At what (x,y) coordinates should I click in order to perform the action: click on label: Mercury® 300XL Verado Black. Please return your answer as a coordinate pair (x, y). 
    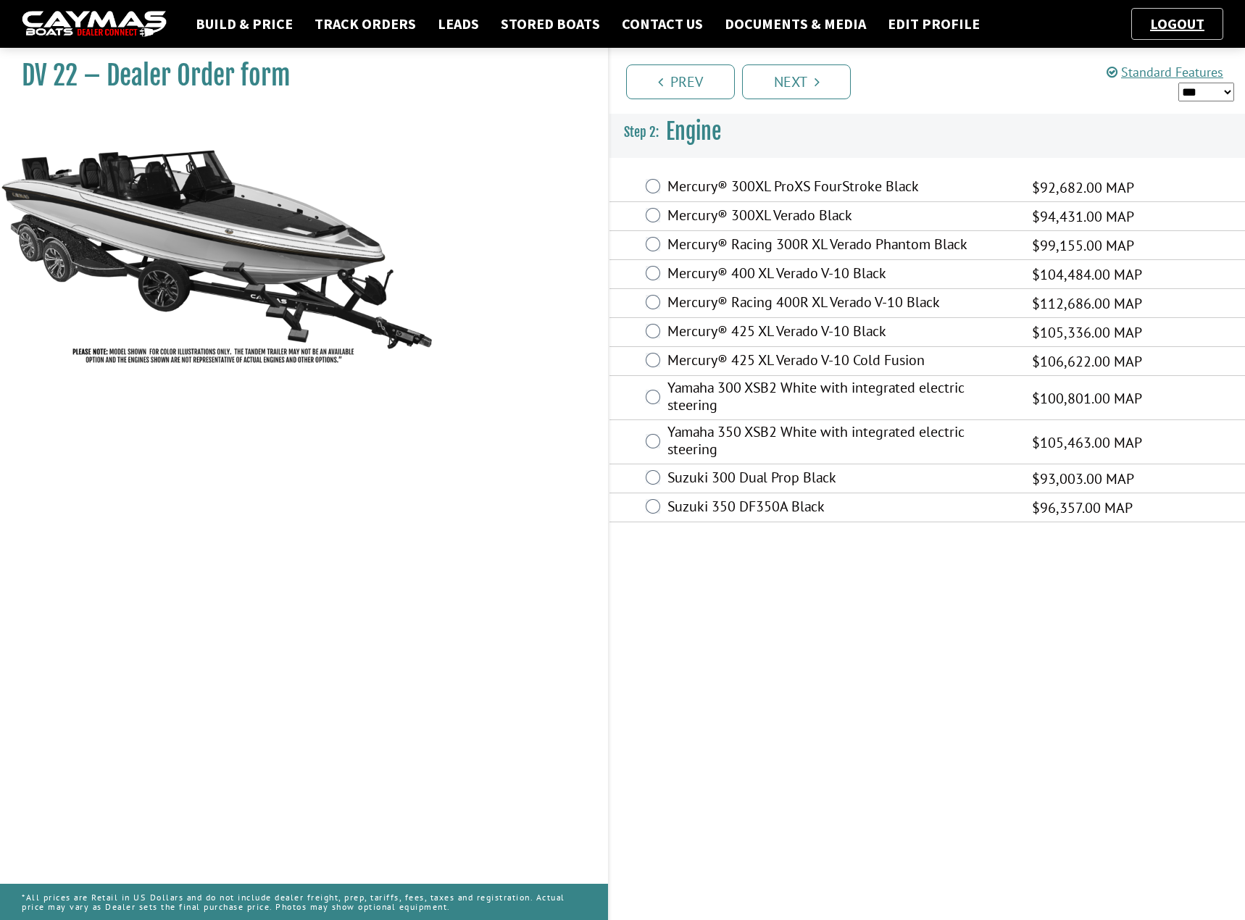
    Looking at the image, I should click on (840, 217).